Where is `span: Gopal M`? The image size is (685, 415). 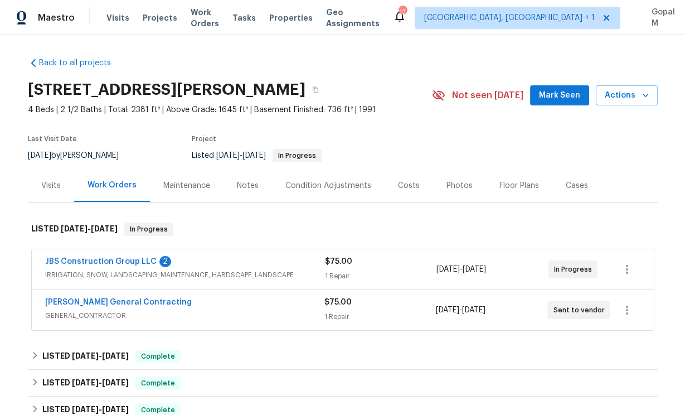
span: Gopal M is located at coordinates (661, 18).